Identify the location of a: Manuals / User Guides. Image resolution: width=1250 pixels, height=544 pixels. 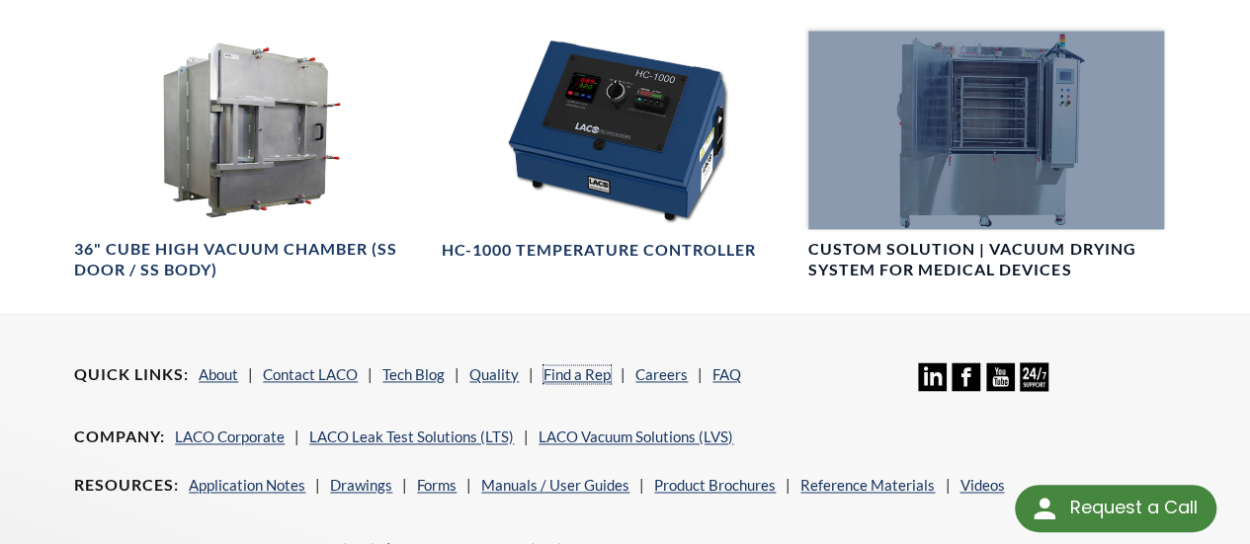
(555, 485).